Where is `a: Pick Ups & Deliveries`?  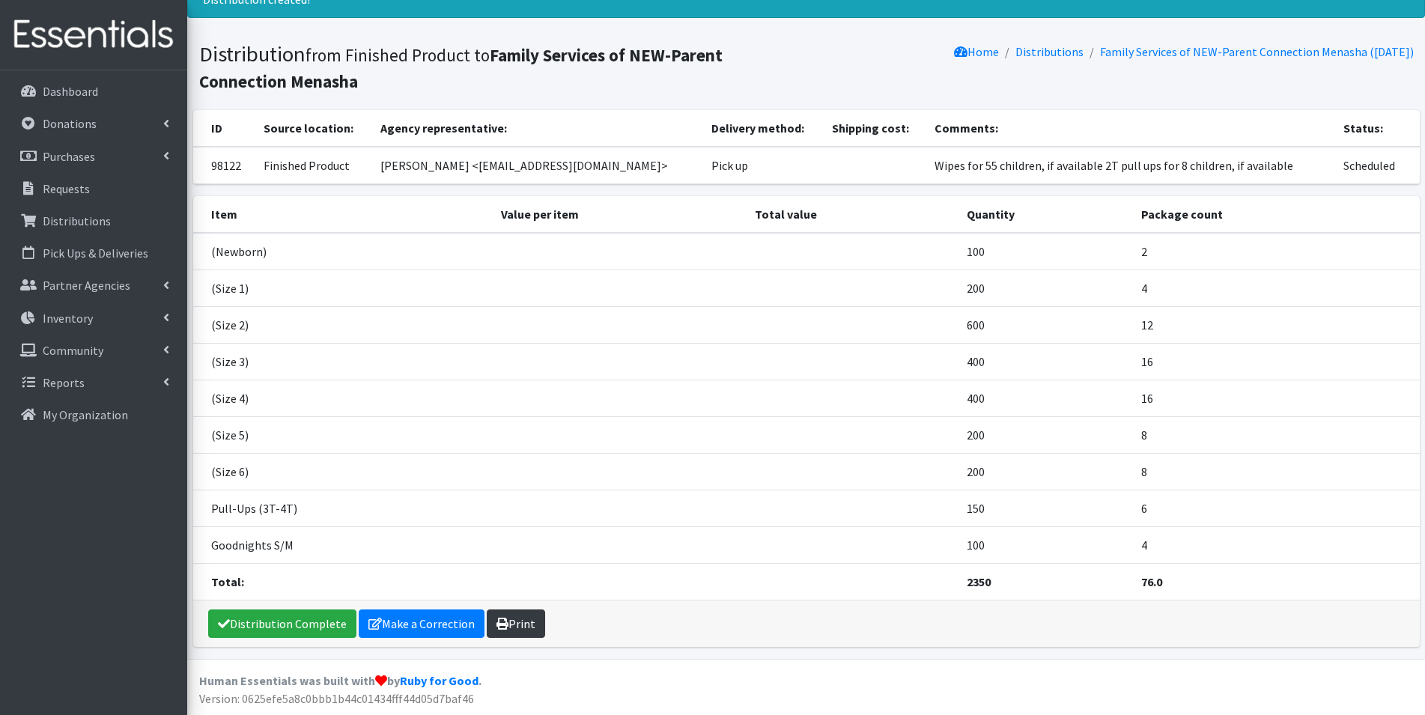 a: Pick Ups & Deliveries is located at coordinates (94, 253).